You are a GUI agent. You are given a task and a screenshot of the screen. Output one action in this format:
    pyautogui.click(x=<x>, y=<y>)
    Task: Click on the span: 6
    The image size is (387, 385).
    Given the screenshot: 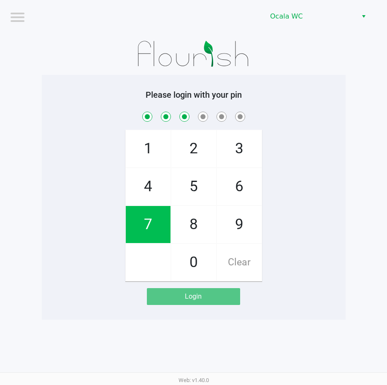 What is the action you would take?
    pyautogui.click(x=239, y=187)
    